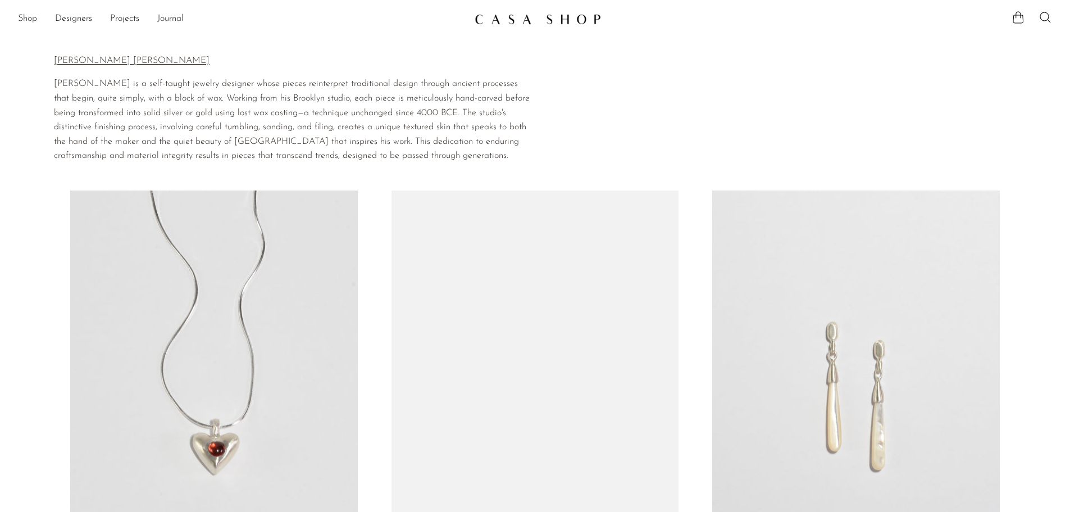  Describe the element at coordinates (74, 19) in the screenshot. I see `a: Designers` at that location.